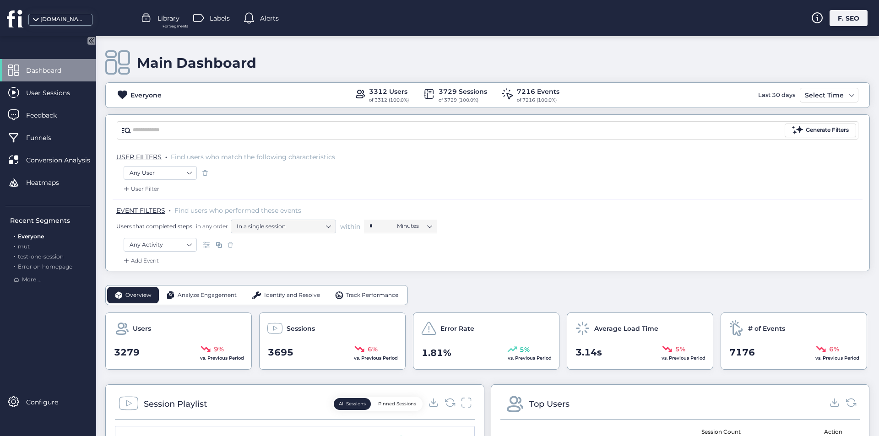 The height and width of the screenshot is (436, 879). I want to click on nz-select-item: Minutes, so click(414, 226).